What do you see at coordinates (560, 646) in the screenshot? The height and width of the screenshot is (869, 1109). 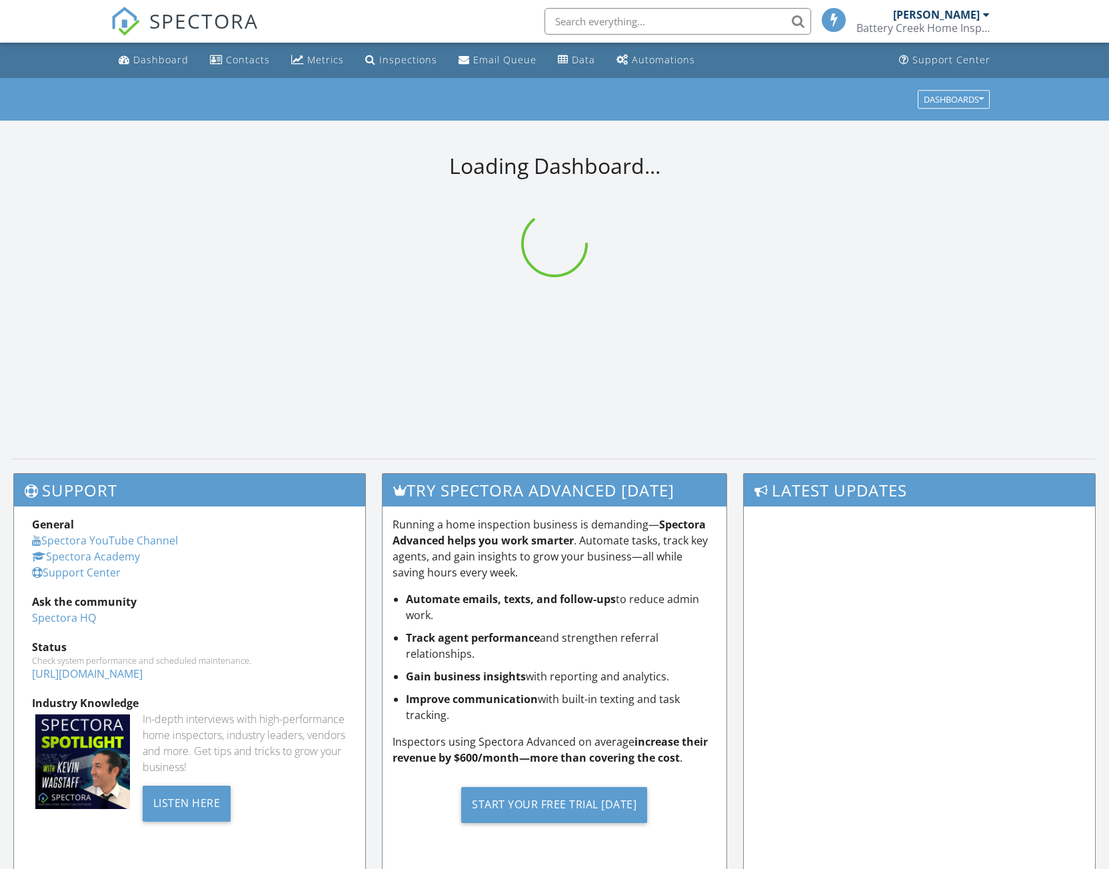 I see `li: and strengthen referral relationships.` at bounding box center [560, 646].